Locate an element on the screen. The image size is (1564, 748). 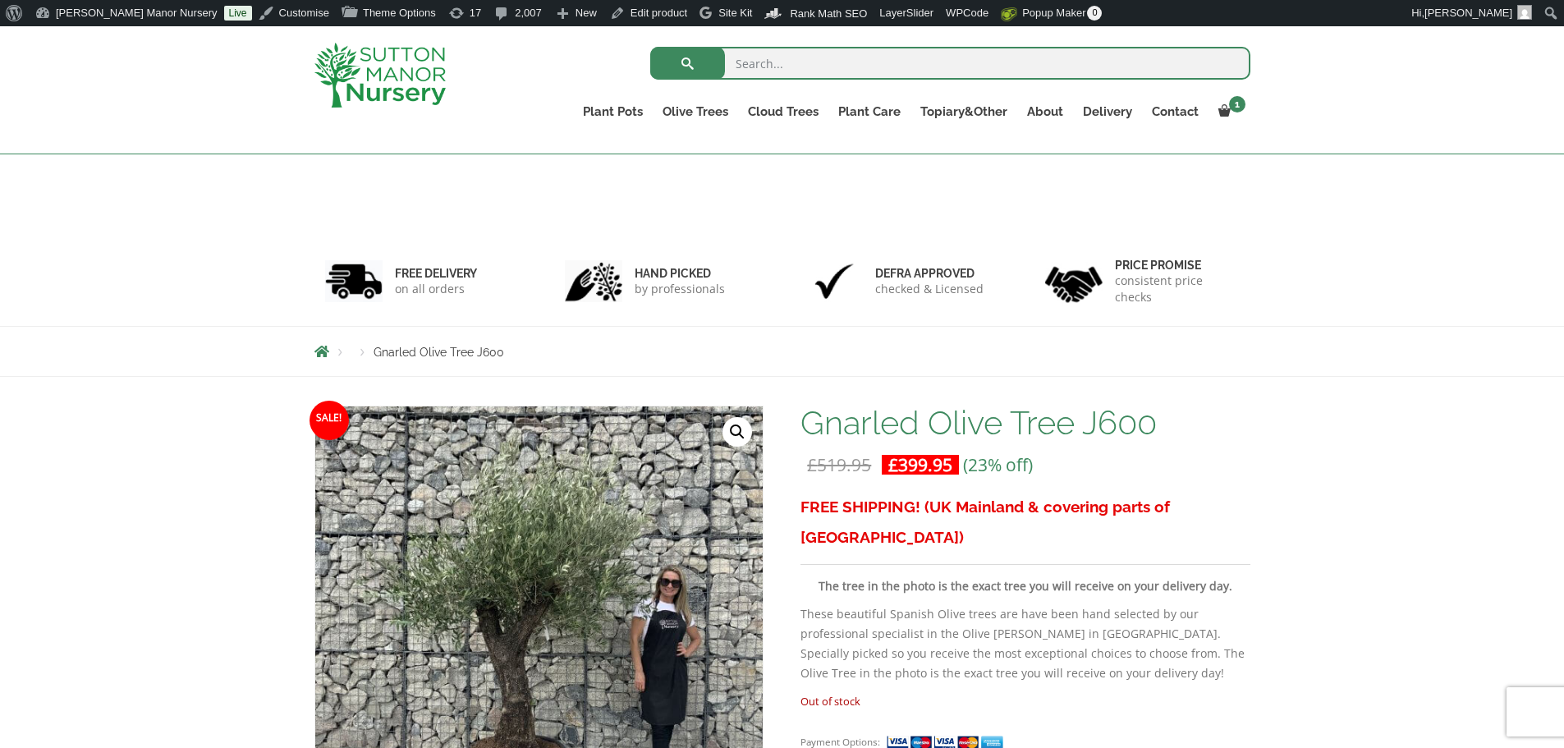
bdi: 399.95 is located at coordinates (920, 465).